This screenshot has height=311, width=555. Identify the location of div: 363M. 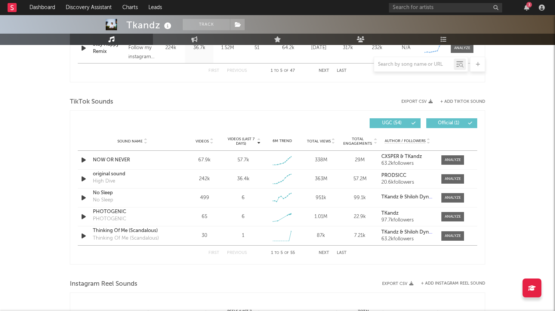
(321, 179).